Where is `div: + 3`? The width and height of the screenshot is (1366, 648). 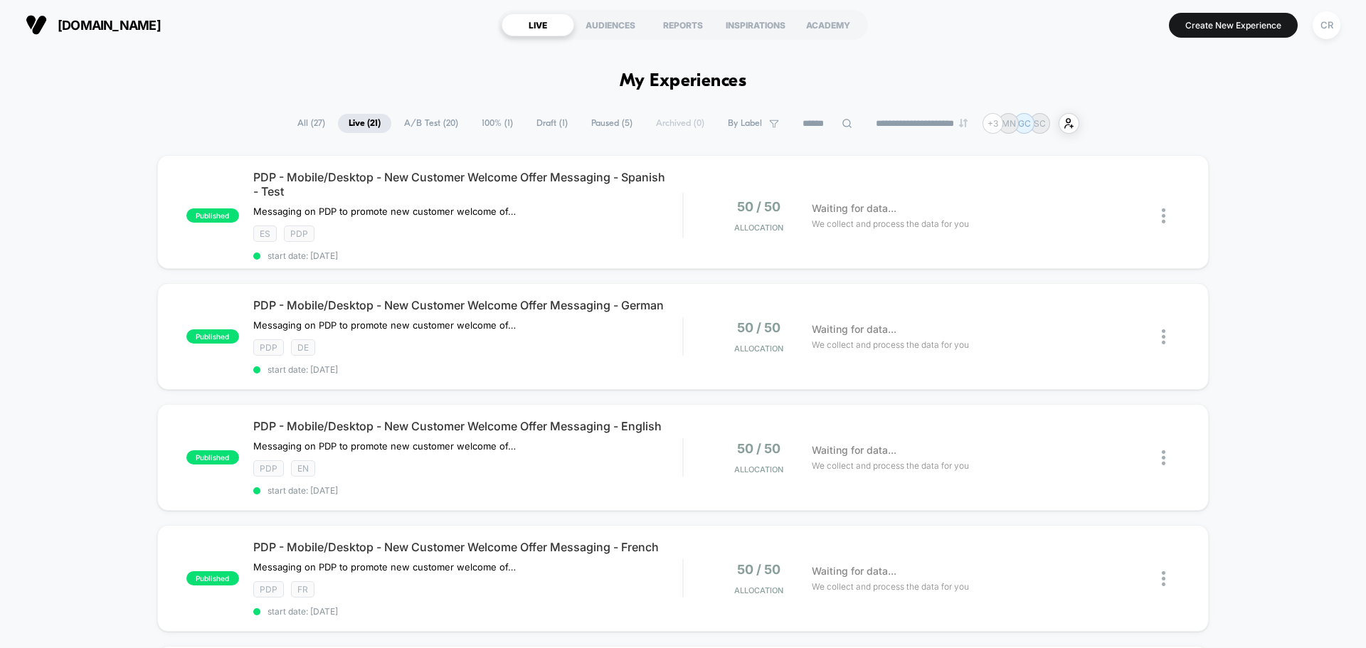
div: + 3 is located at coordinates (992, 123).